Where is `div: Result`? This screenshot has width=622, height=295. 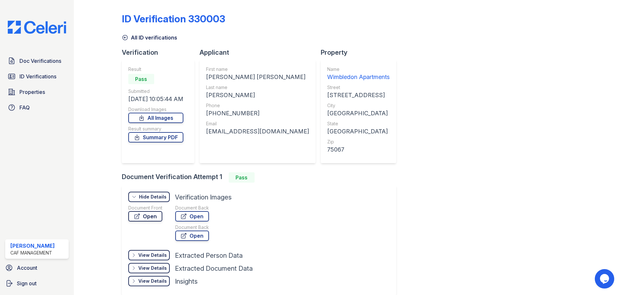
div: Result is located at coordinates (156, 69).